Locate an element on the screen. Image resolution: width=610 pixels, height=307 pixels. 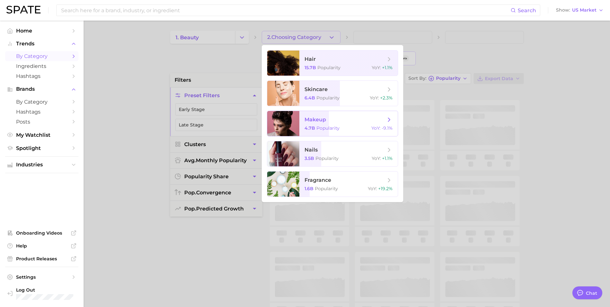
span: 15.7b is located at coordinates (310, 68).